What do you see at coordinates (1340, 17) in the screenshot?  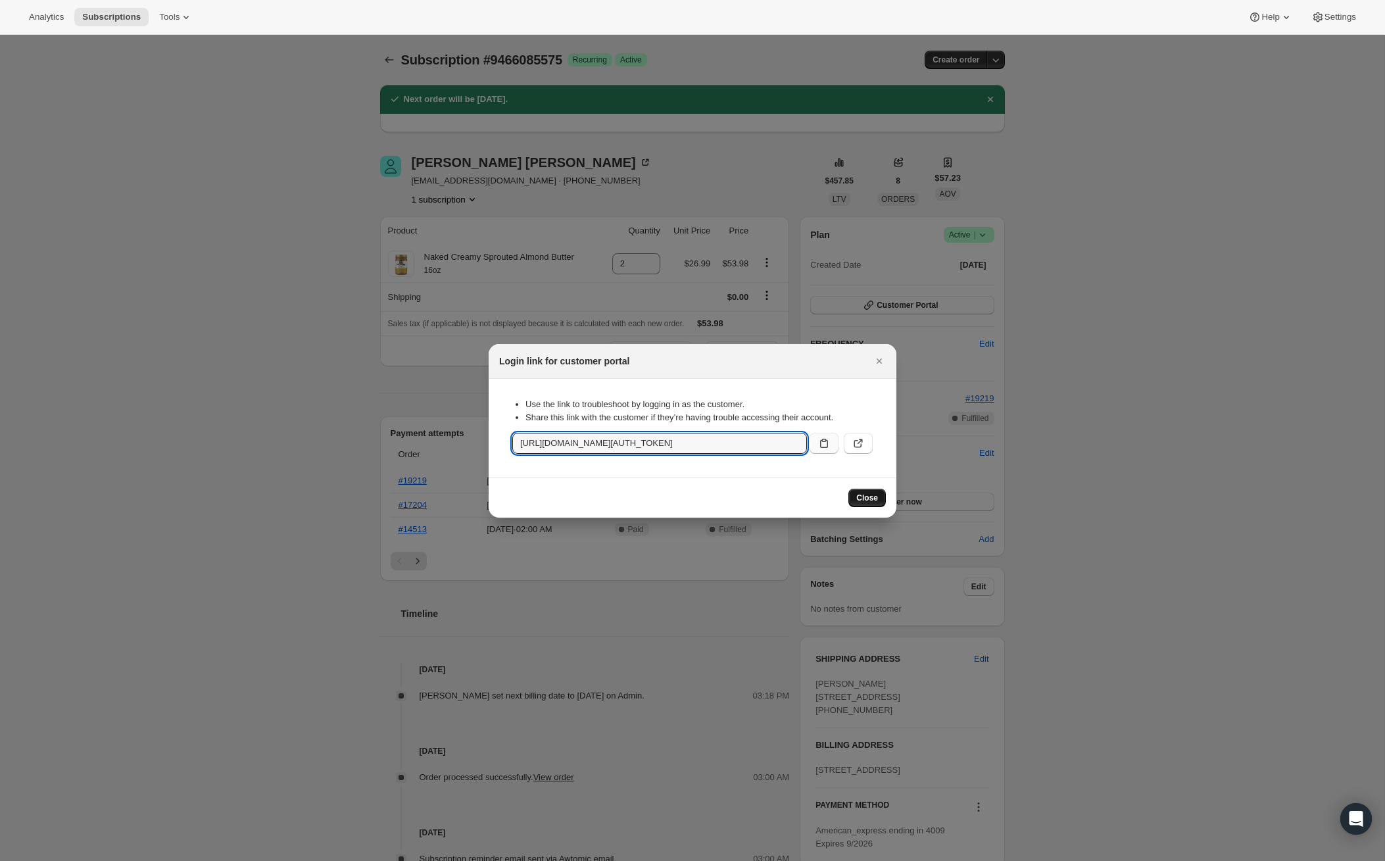 I see `span: Settings` at bounding box center [1340, 17].